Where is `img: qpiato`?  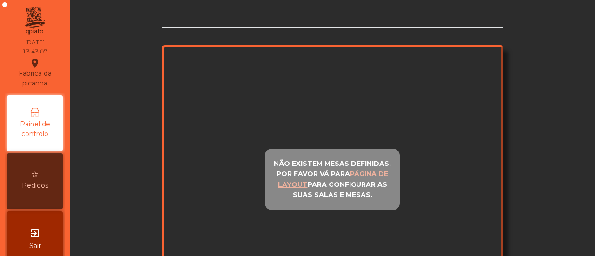
img: qpiato is located at coordinates (34, 21).